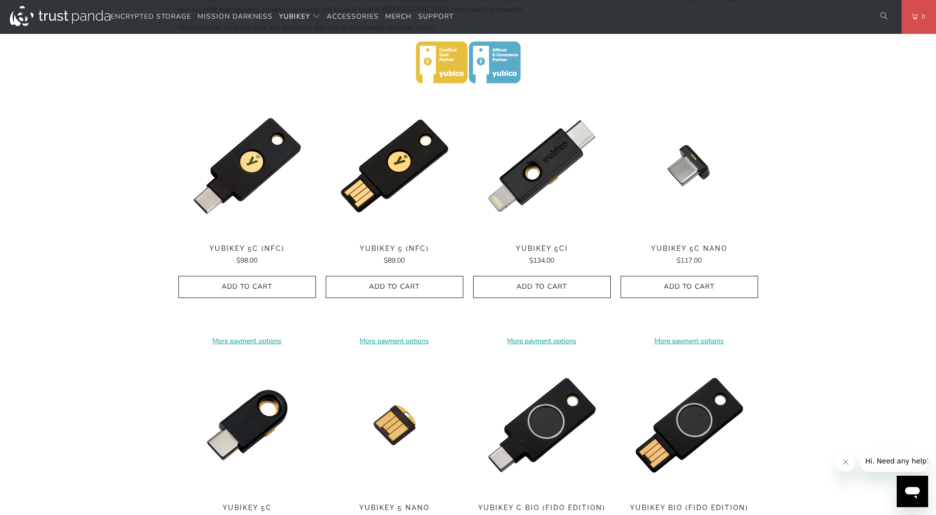 The width and height of the screenshot is (936, 515). Describe the element at coordinates (294, 16) in the screenshot. I see `span: YubiKey` at that location.